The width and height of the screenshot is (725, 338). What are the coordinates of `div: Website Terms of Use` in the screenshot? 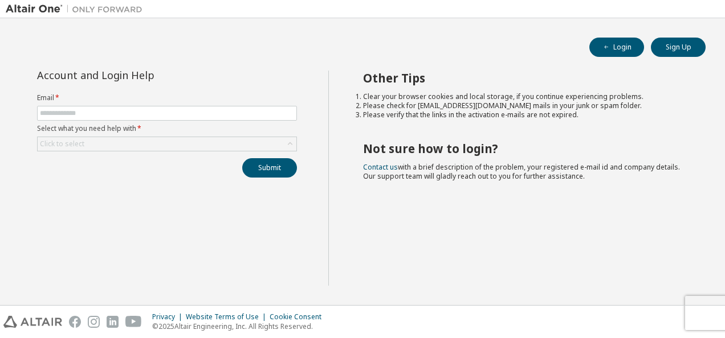 It's located at (227, 317).